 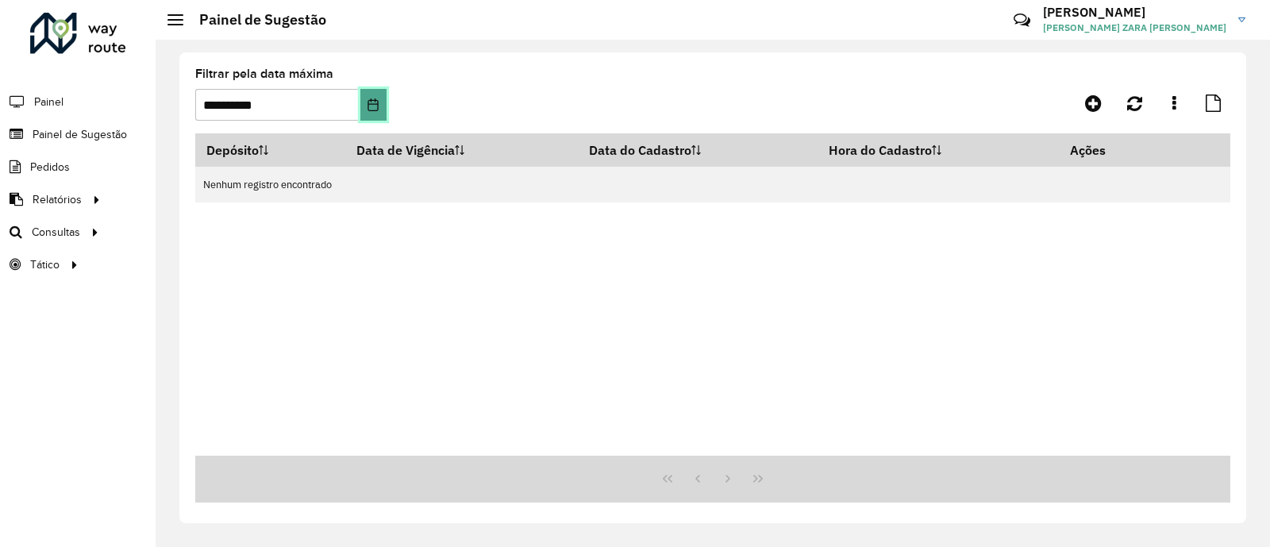 I want to click on span: Relatórios, so click(x=57, y=199).